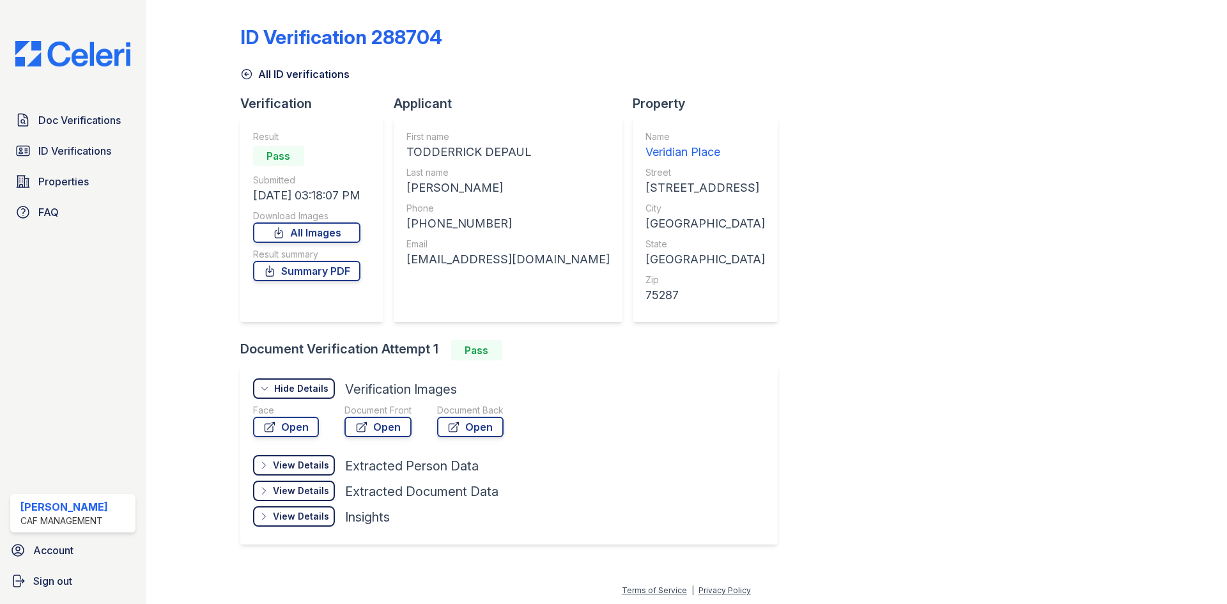 The image size is (1227, 604). What do you see at coordinates (705, 208) in the screenshot?
I see `div: City` at bounding box center [705, 208].